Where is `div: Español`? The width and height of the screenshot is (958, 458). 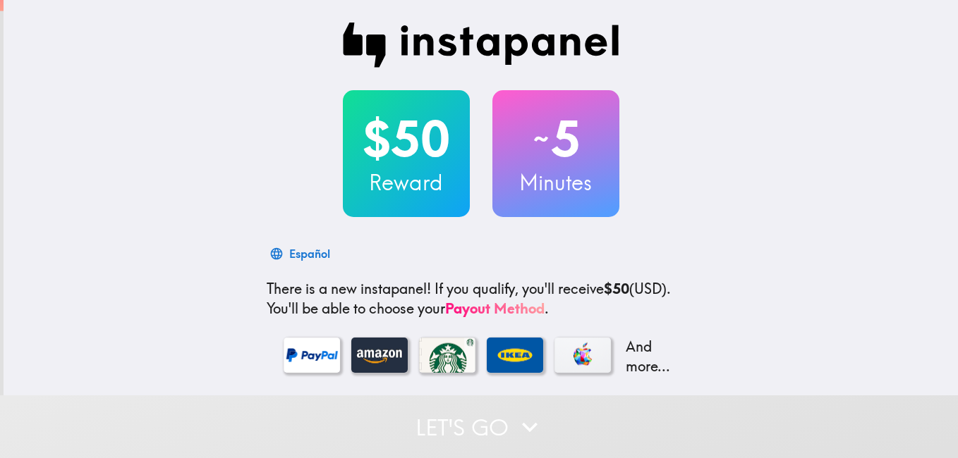 div: Español is located at coordinates (310, 254).